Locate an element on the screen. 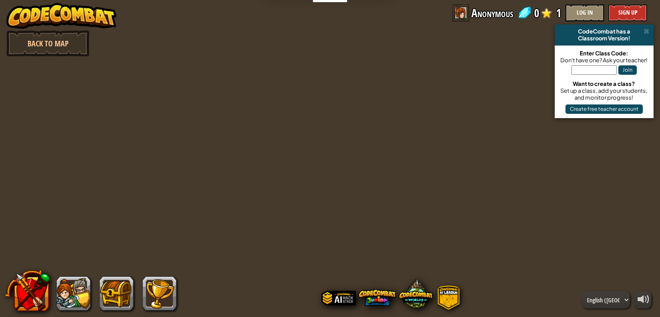  div: Set up a class, add your students, and monitor progress! is located at coordinates (604, 94).